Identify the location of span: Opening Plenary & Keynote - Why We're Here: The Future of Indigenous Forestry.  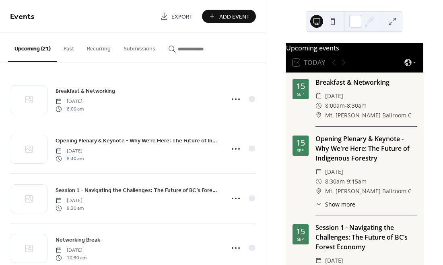
(137, 141).